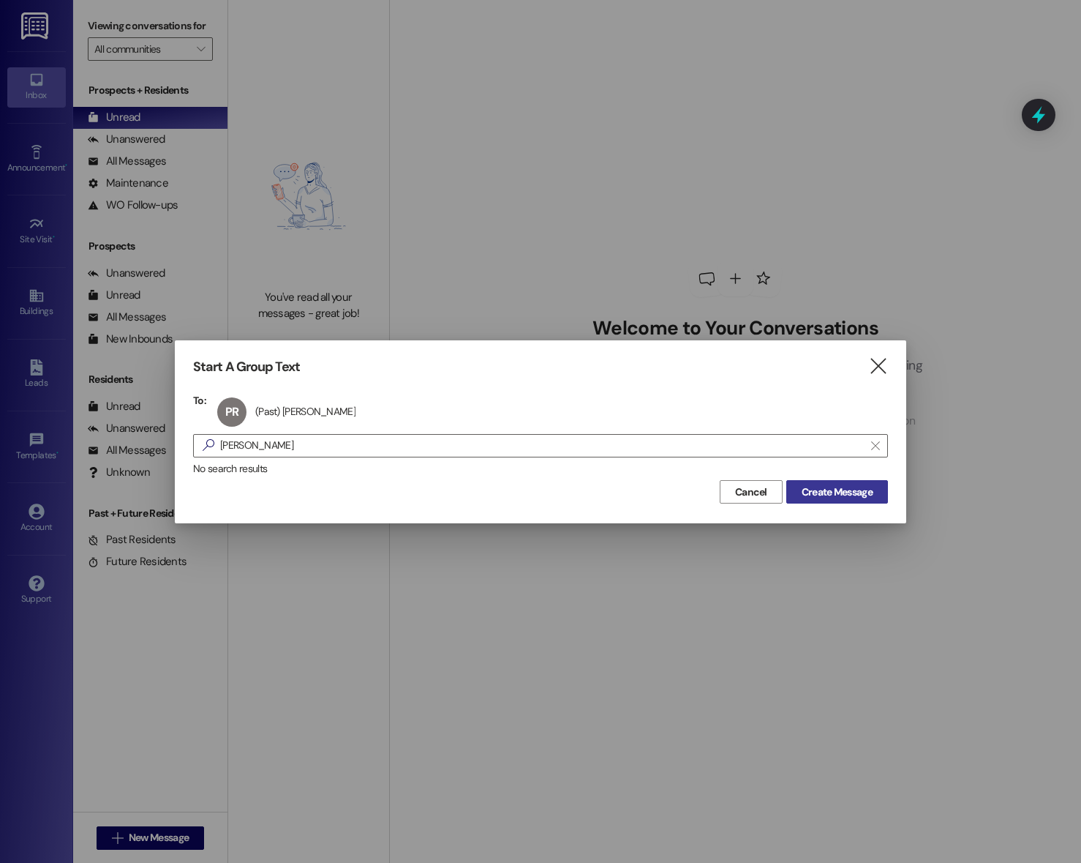  I want to click on div: No search results, so click(541, 468).